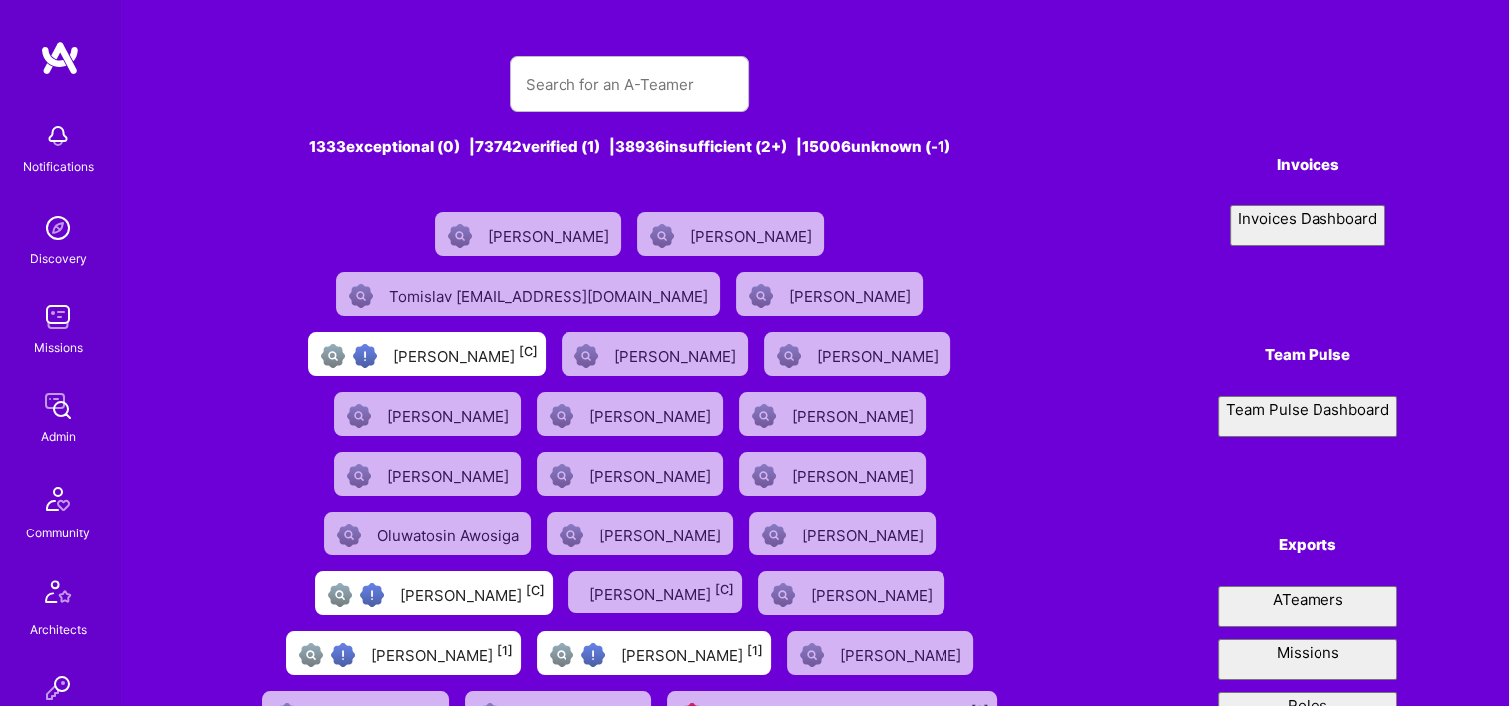 This screenshot has width=1509, height=706. What do you see at coordinates (58, 436) in the screenshot?
I see `div: Admin` at bounding box center [58, 436].